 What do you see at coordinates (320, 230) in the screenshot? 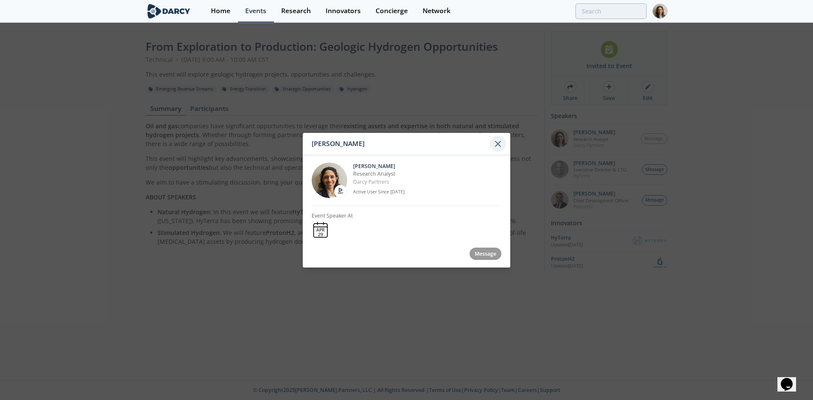
I see `img: calendar-blank.svg` at bounding box center [320, 230].